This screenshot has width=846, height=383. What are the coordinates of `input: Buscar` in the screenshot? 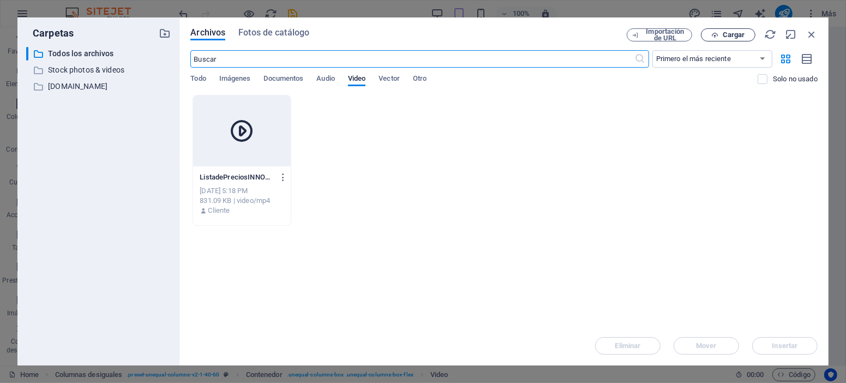 It's located at (413, 59).